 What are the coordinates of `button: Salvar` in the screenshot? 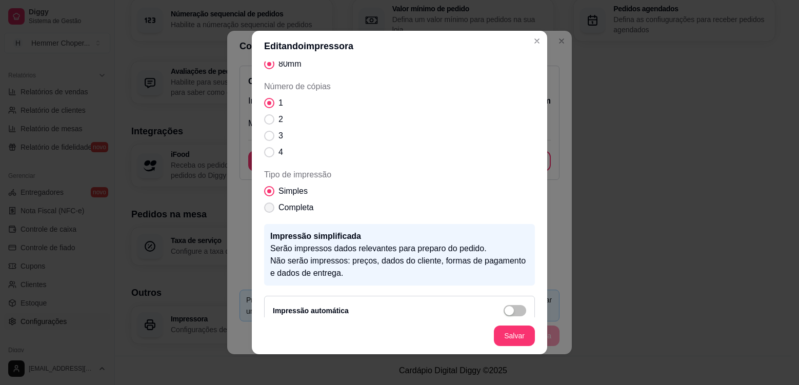 It's located at (514, 336).